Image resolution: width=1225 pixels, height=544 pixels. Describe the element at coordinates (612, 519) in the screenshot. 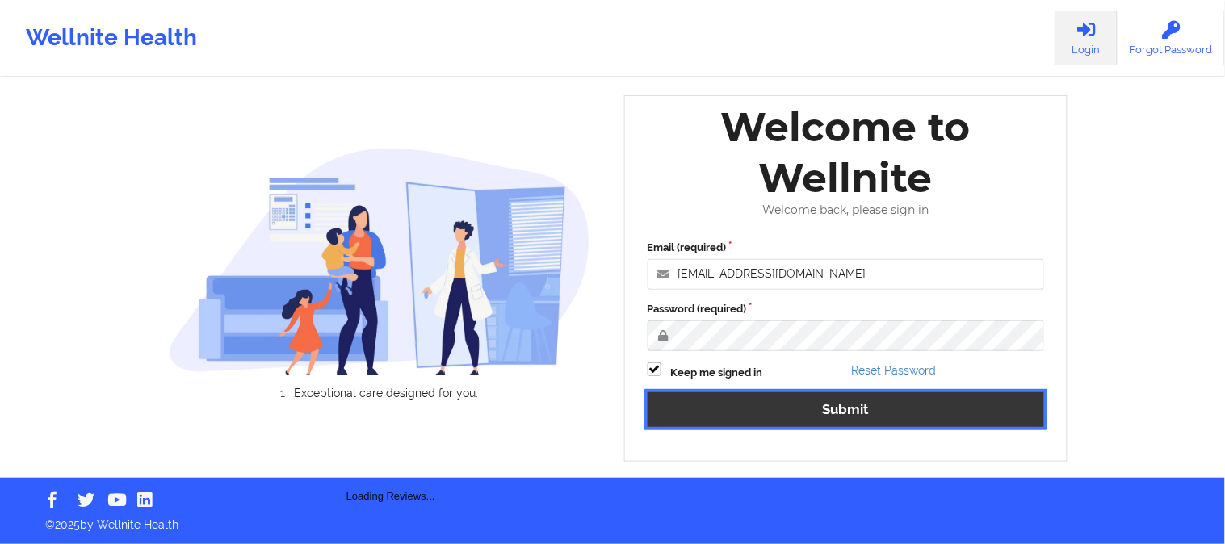

I see `p: © 2025 by Wellnite Health` at that location.